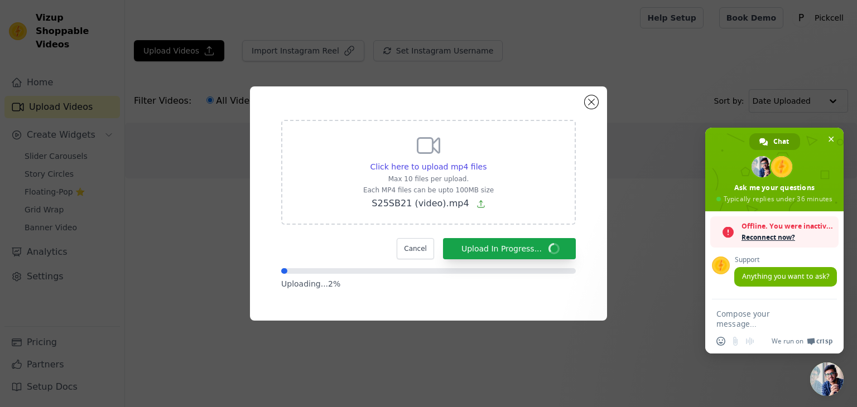 Image resolution: width=857 pixels, height=407 pixels. What do you see at coordinates (831, 139) in the screenshot?
I see `span: Close chat` at bounding box center [831, 139].